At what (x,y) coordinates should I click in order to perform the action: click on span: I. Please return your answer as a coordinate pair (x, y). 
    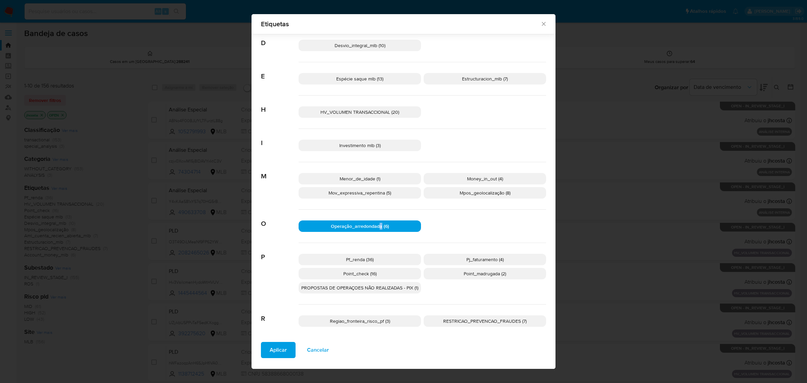
    Looking at the image, I should click on (280, 138).